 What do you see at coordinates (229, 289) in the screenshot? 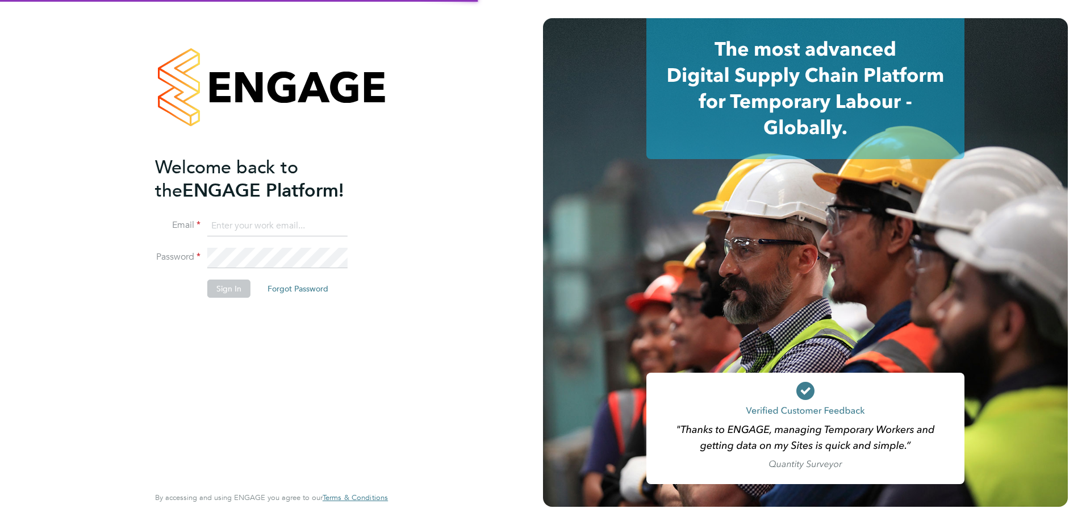
I see `button: Sign In` at bounding box center [229, 289].